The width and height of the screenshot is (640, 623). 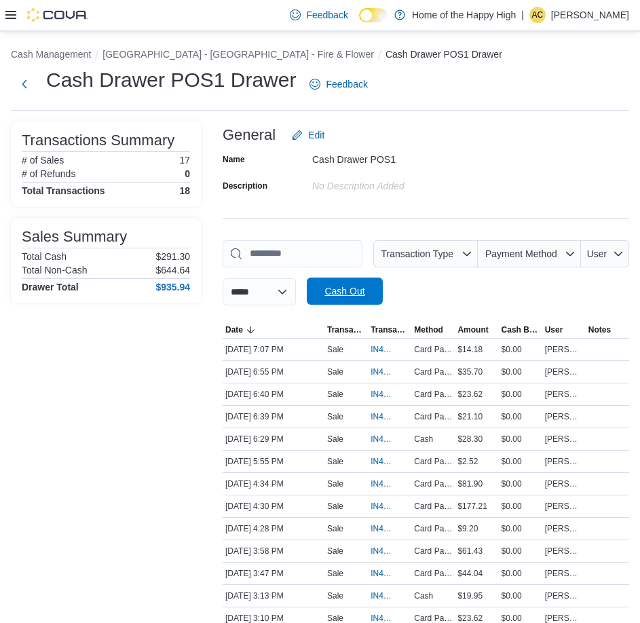 I want to click on button: IN4SFK-17617578, so click(x=389, y=349).